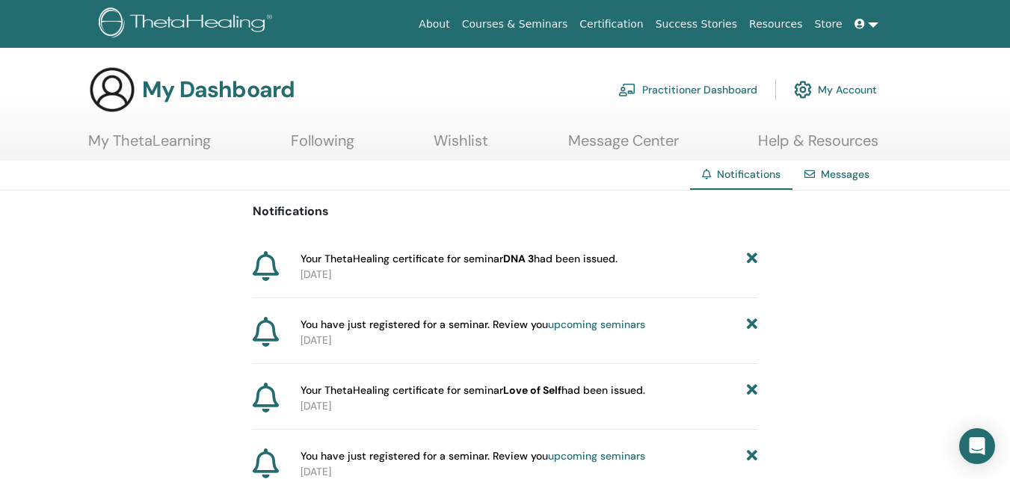  Describe the element at coordinates (627, 90) in the screenshot. I see `img: chalkboard-teacher.svg` at that location.